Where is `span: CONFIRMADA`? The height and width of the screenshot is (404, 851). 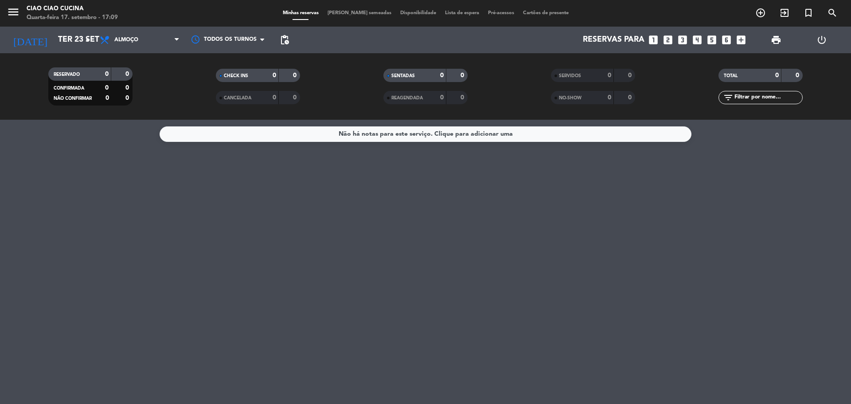
span: CONFIRMADA is located at coordinates (69, 88).